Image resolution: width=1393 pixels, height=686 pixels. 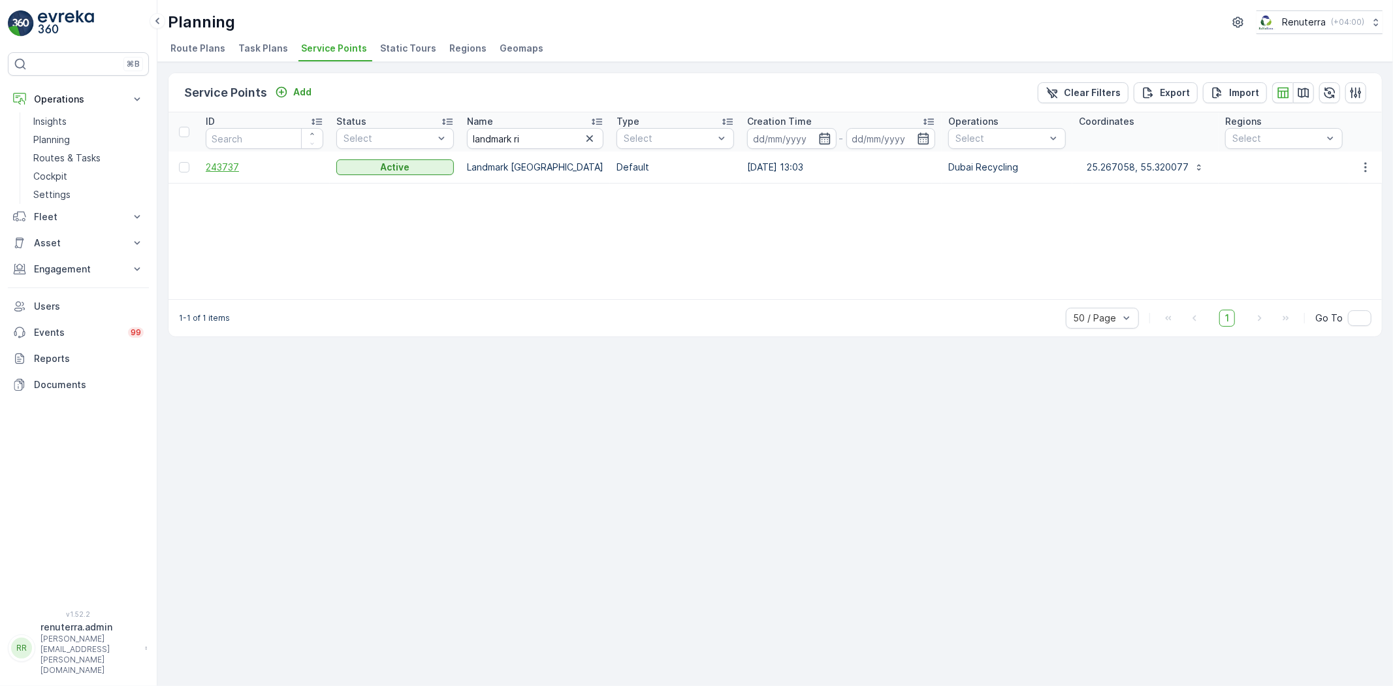 I want to click on a: Routes & Tasks, so click(x=88, y=158).